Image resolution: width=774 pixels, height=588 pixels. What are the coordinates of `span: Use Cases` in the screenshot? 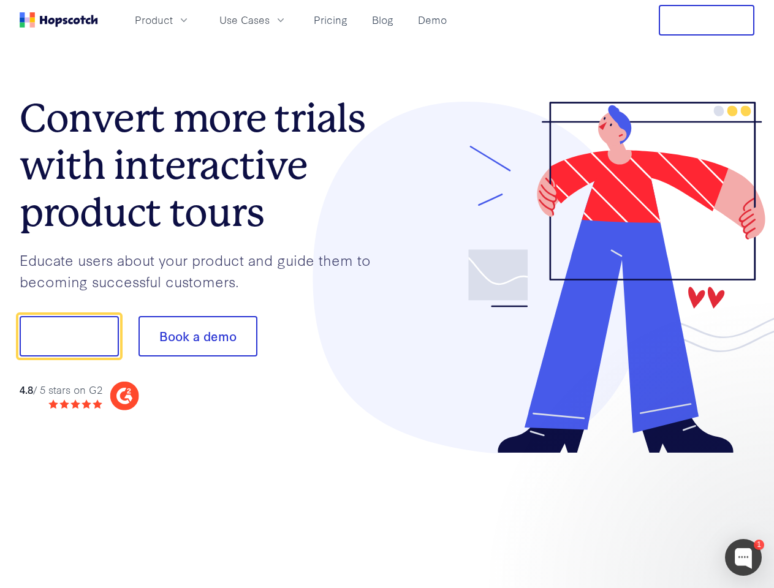 It's located at (244, 20).